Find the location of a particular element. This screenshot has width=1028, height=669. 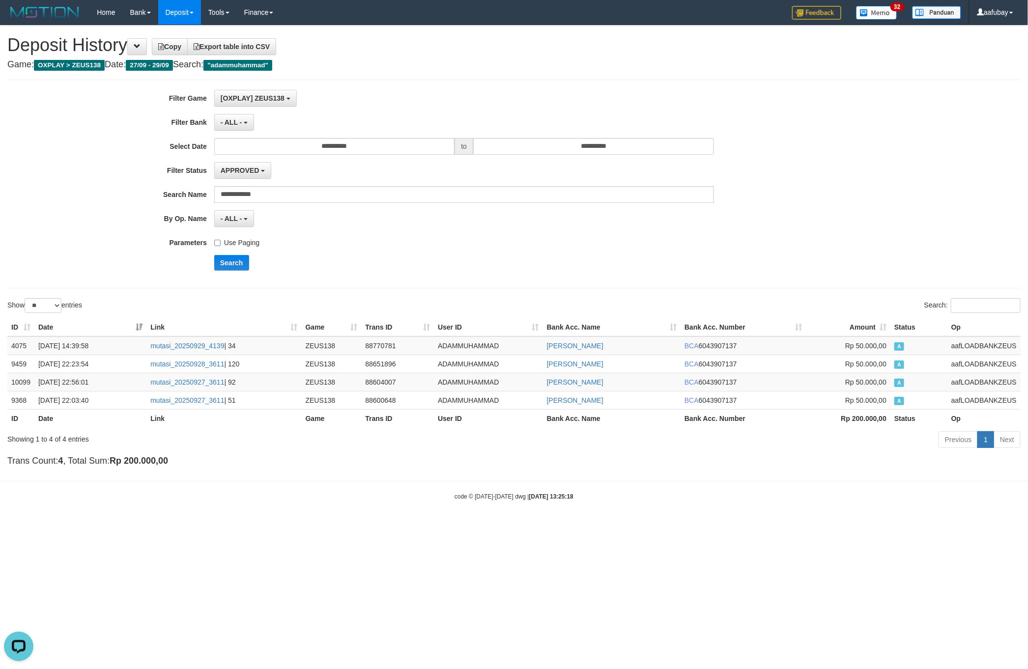

th: Bank Acc. Name: activate to sort column ascending is located at coordinates (611, 327).